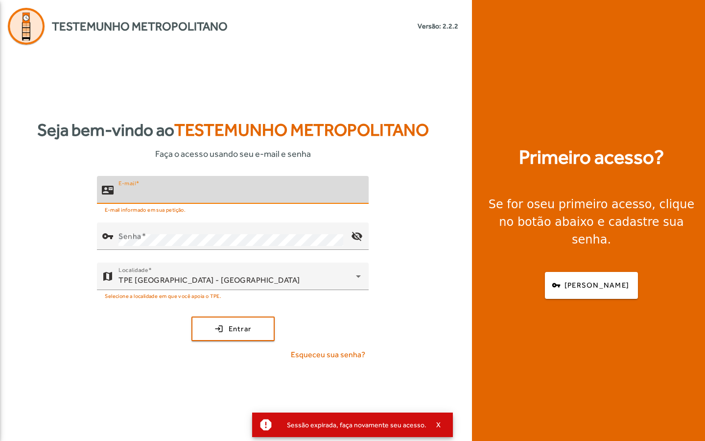  I want to click on div: Sessão expirada, faça novamente seu acesso., so click(353, 425).